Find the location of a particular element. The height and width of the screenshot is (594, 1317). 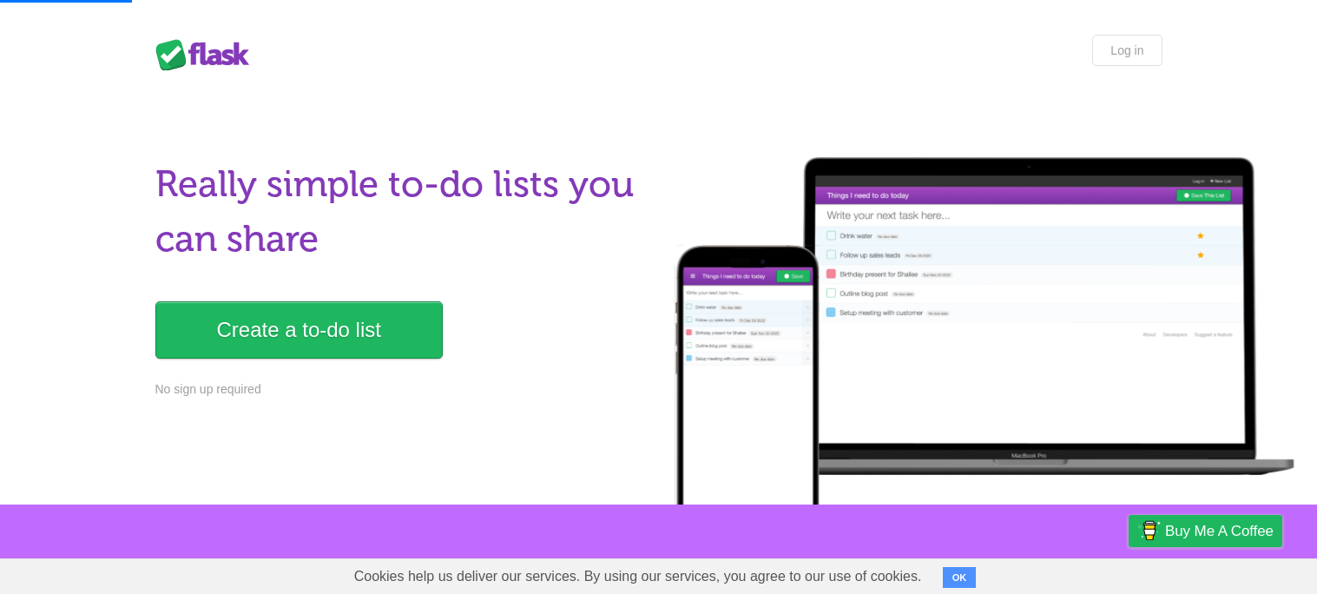

img: Buy me a coffee is located at coordinates (1149, 531).